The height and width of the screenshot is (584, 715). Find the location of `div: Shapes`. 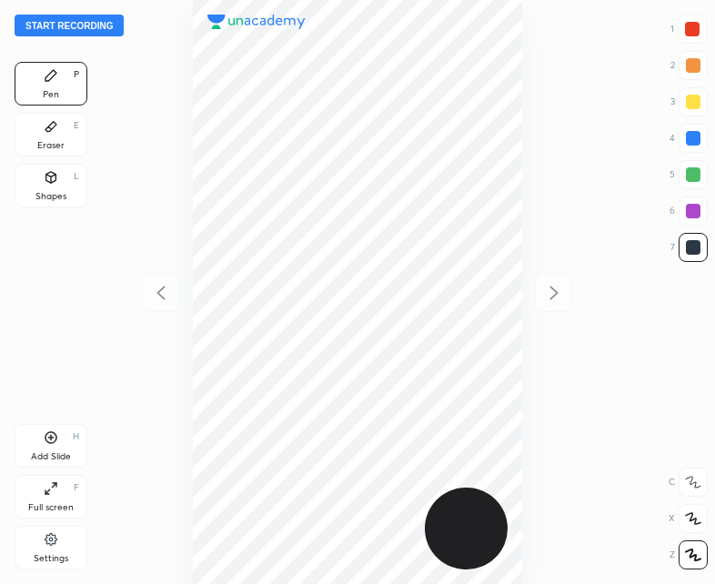

div: Shapes is located at coordinates (51, 196).